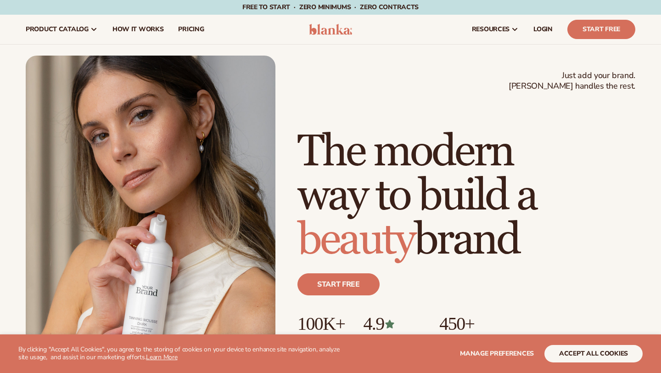 This screenshot has width=661, height=373. Describe the element at coordinates (497, 353) in the screenshot. I see `button: Manage preferences` at that location.